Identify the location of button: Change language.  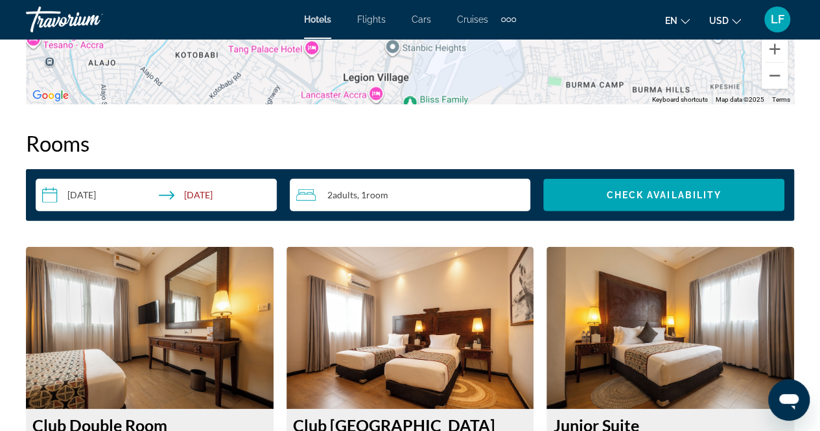
(677, 20).